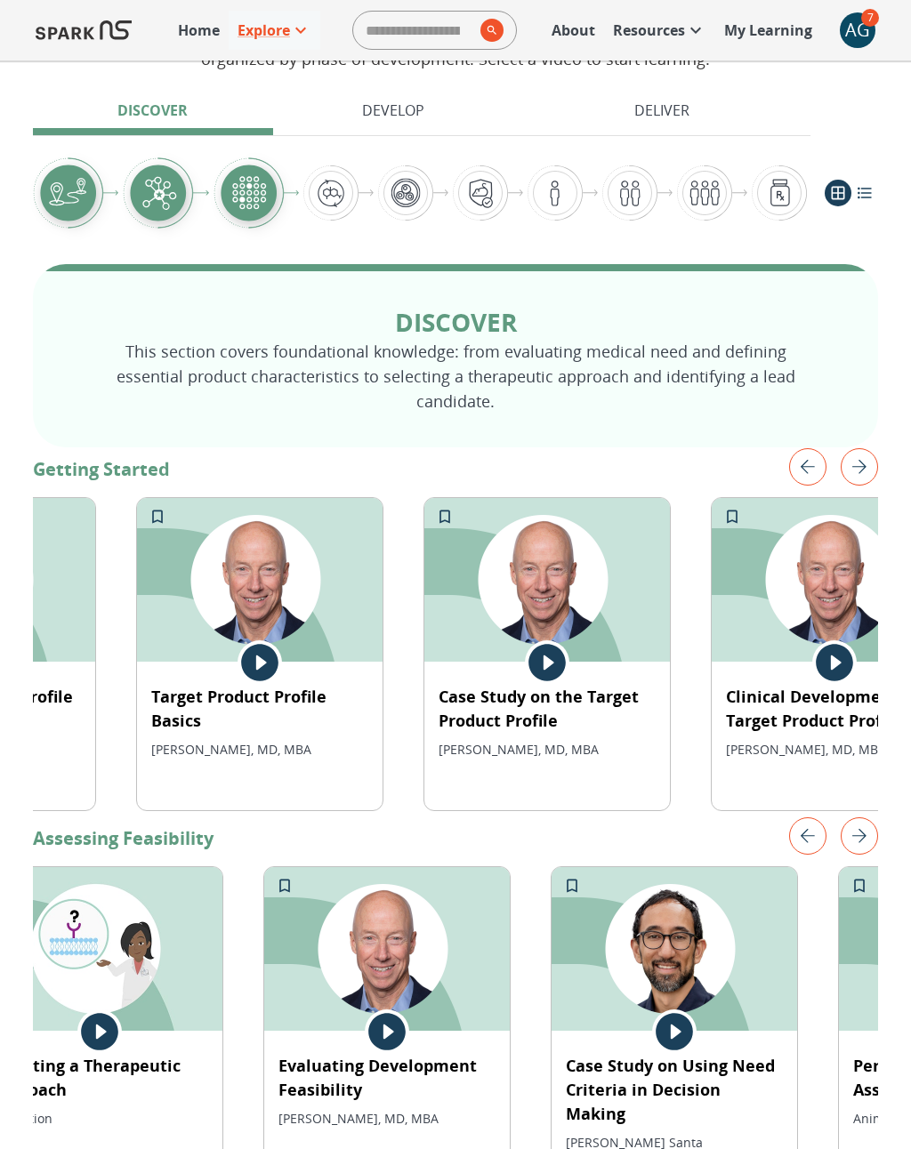  I want to click on p: Target Product Profile Basics, so click(260, 709).